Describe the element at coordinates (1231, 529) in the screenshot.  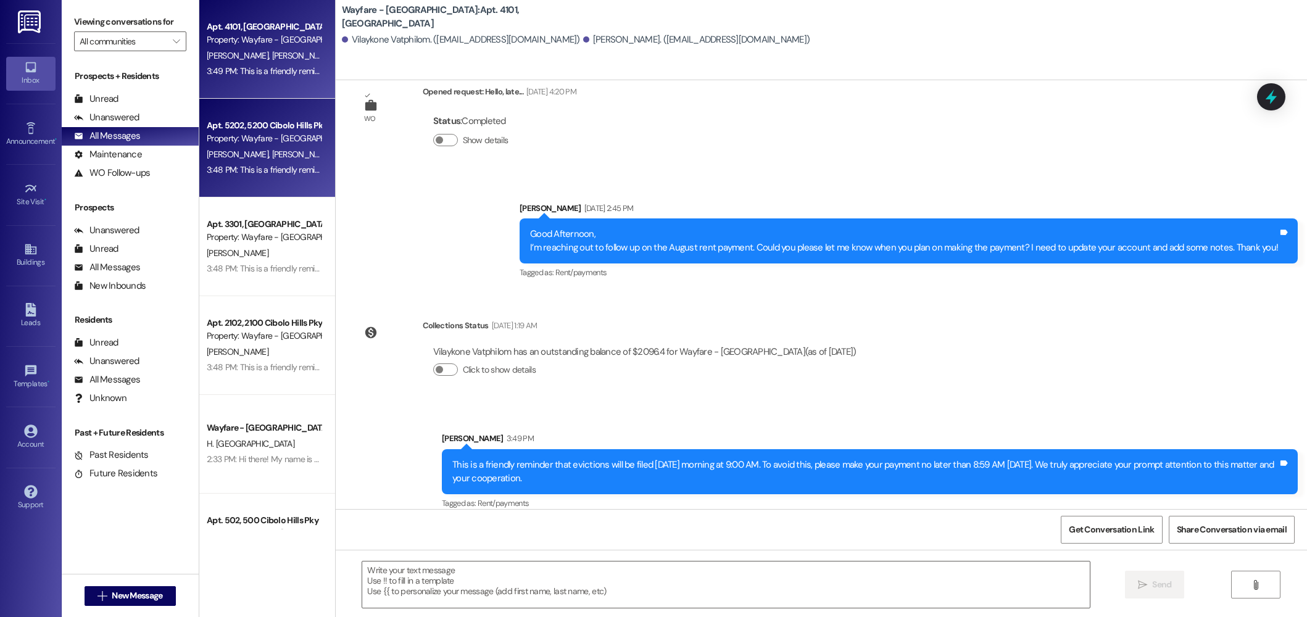
I see `span: Share Conversation via email` at that location.